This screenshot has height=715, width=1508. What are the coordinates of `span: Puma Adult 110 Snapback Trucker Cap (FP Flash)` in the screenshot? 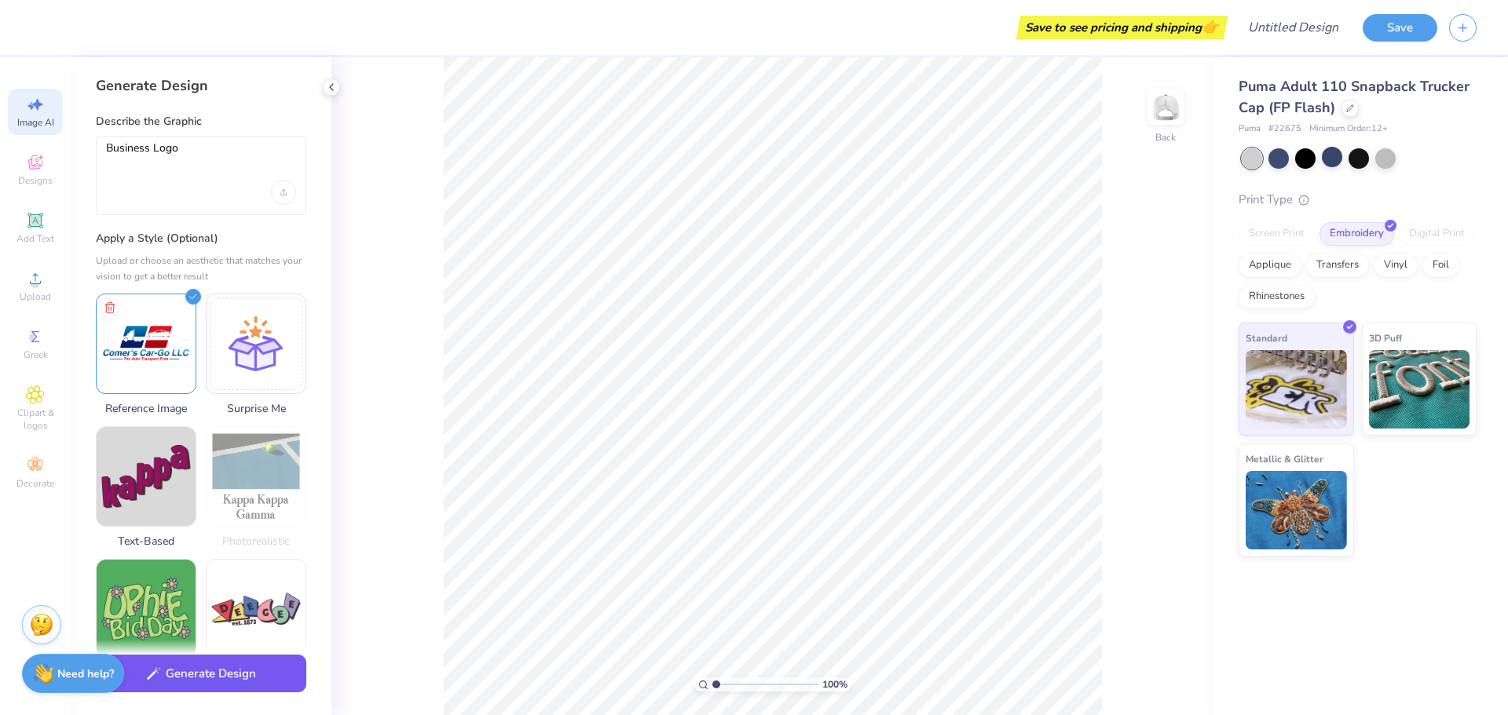 It's located at (1354, 97).